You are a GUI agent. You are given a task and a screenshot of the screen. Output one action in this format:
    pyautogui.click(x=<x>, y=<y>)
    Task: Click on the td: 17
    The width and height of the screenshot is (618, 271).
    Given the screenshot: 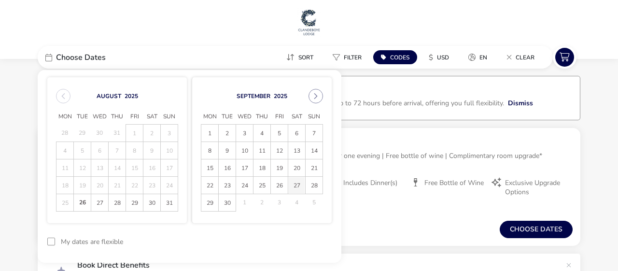 What is the action you would take?
    pyautogui.click(x=169, y=168)
    